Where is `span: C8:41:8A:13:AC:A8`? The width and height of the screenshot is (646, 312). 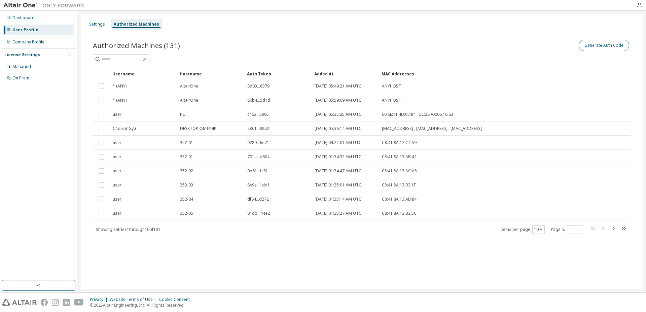 span: C8:41:8A:13:AC:A8 is located at coordinates (399, 171).